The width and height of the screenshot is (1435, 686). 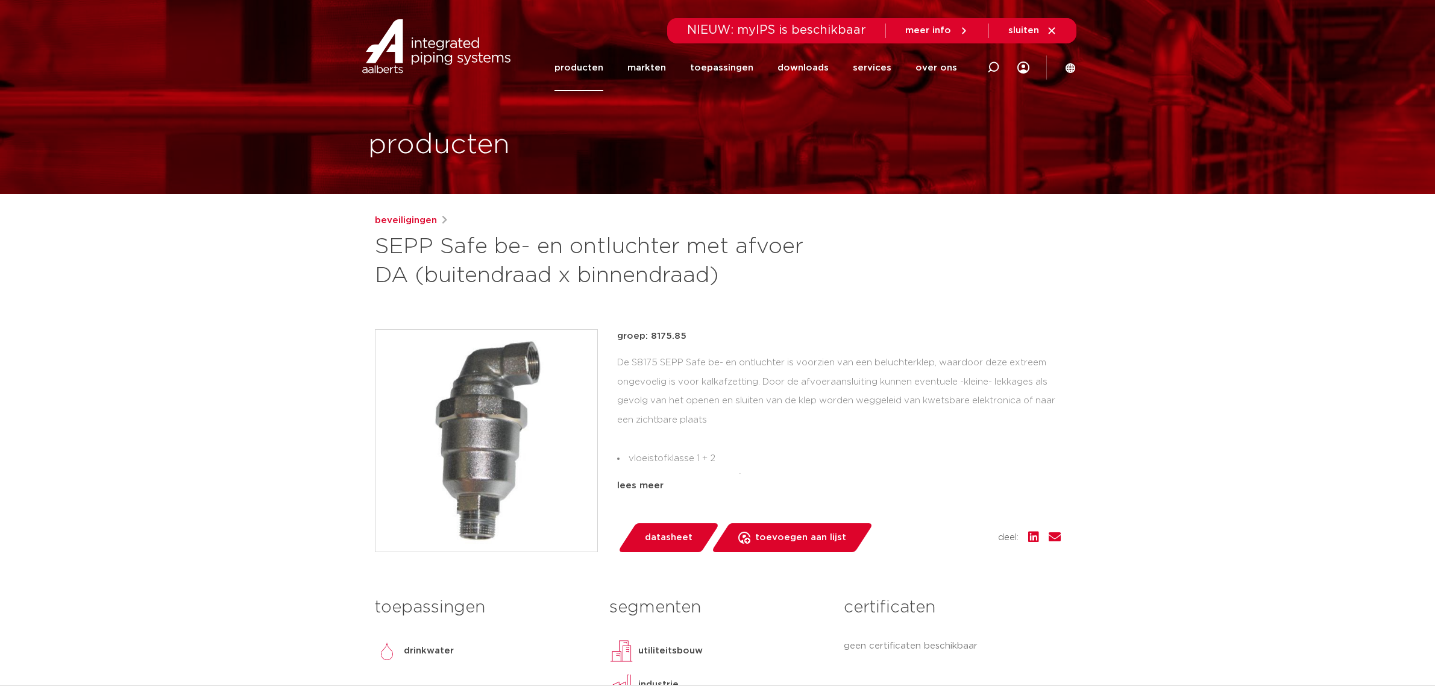 What do you see at coordinates (647, 67) in the screenshot?
I see `a: markten` at bounding box center [647, 67].